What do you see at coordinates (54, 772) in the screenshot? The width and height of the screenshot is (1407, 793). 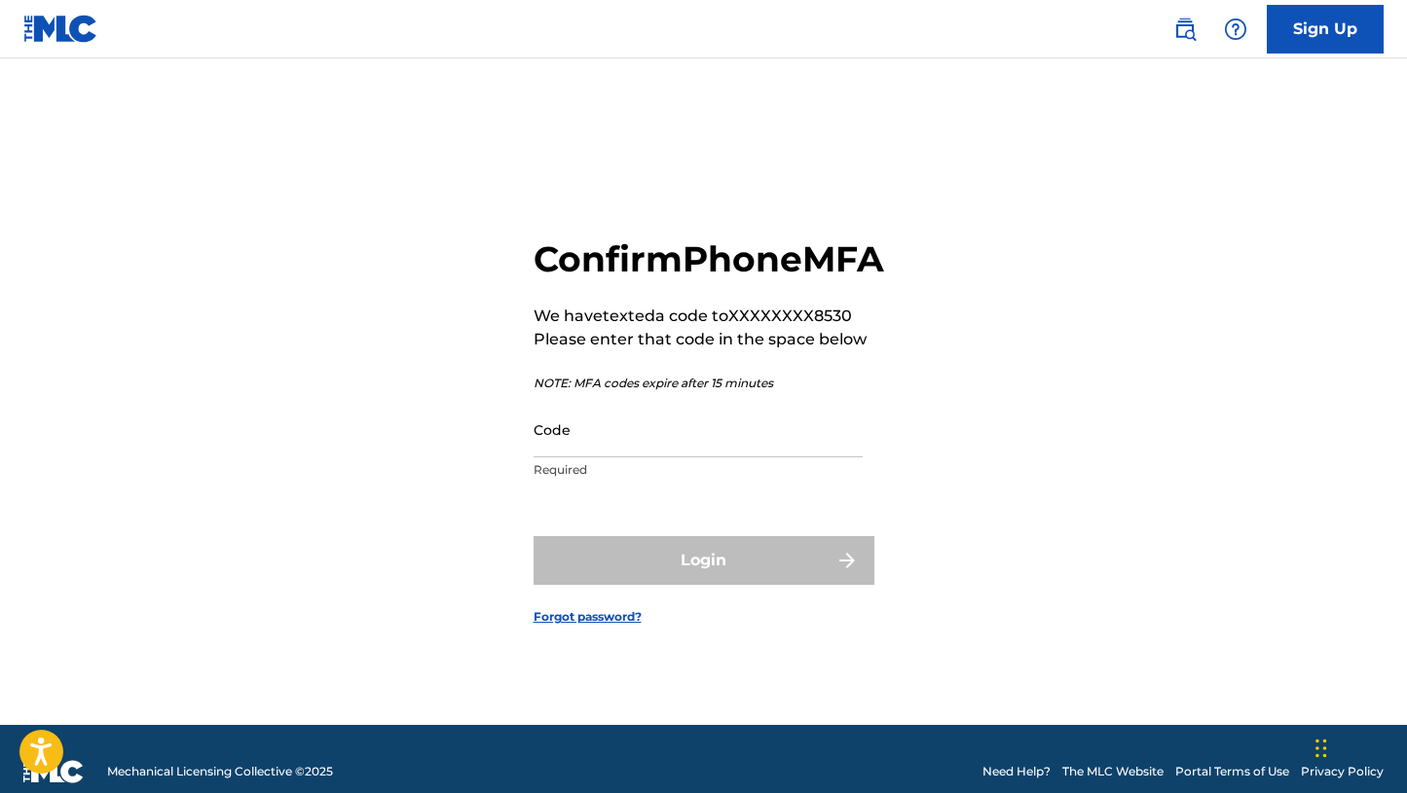 I see `img: logo` at bounding box center [54, 772].